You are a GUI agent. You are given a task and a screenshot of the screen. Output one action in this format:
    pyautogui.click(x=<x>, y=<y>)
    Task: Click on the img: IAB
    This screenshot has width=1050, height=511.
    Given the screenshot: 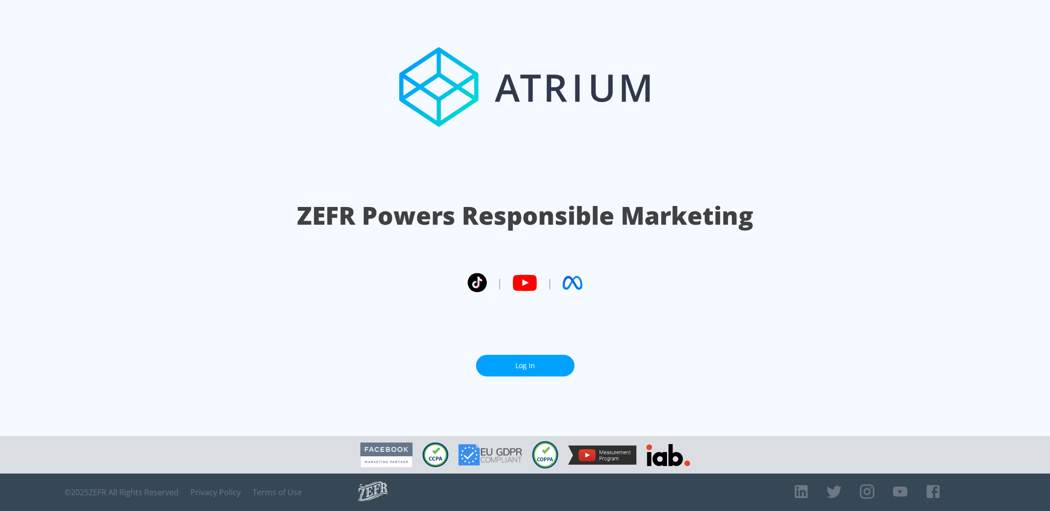 What is the action you would take?
    pyautogui.click(x=668, y=454)
    